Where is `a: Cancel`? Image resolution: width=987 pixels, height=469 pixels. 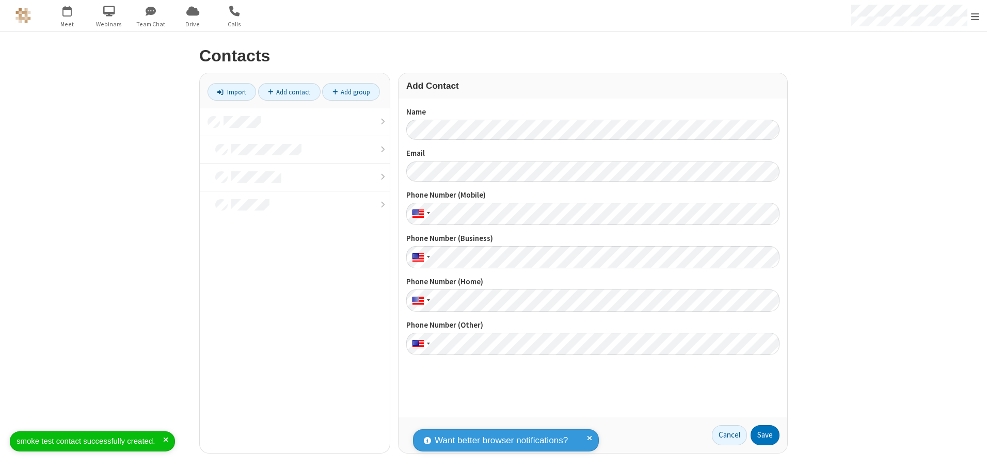 a: Cancel is located at coordinates (730, 436).